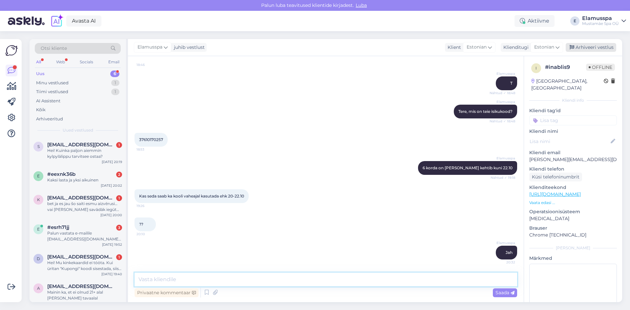  I want to click on p: Kliendi telefon, so click(573, 169).